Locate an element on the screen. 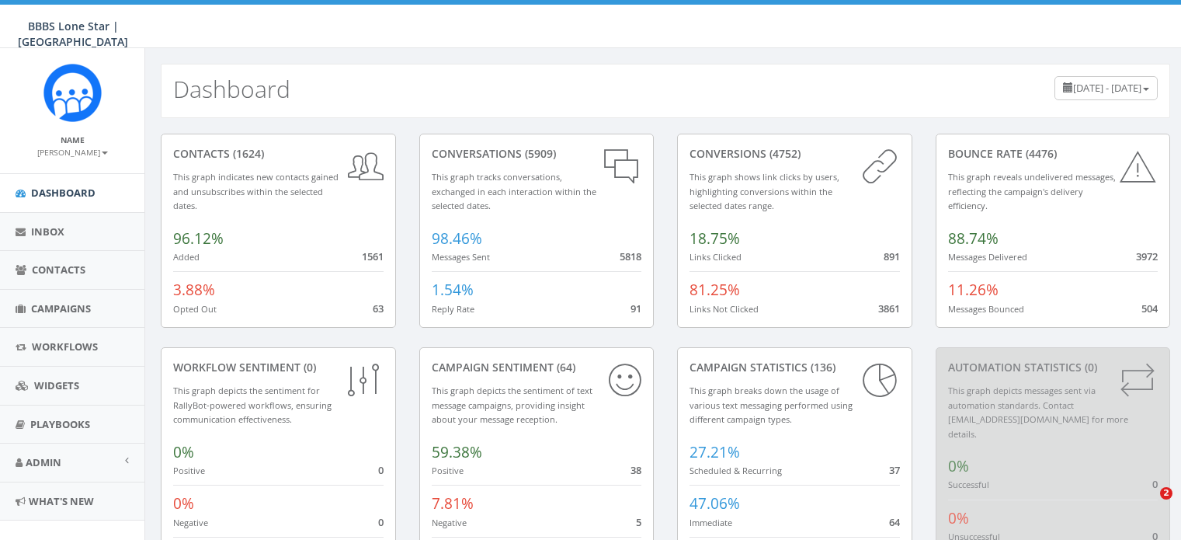 This screenshot has height=540, width=1181. span: 1561 is located at coordinates (373, 256).